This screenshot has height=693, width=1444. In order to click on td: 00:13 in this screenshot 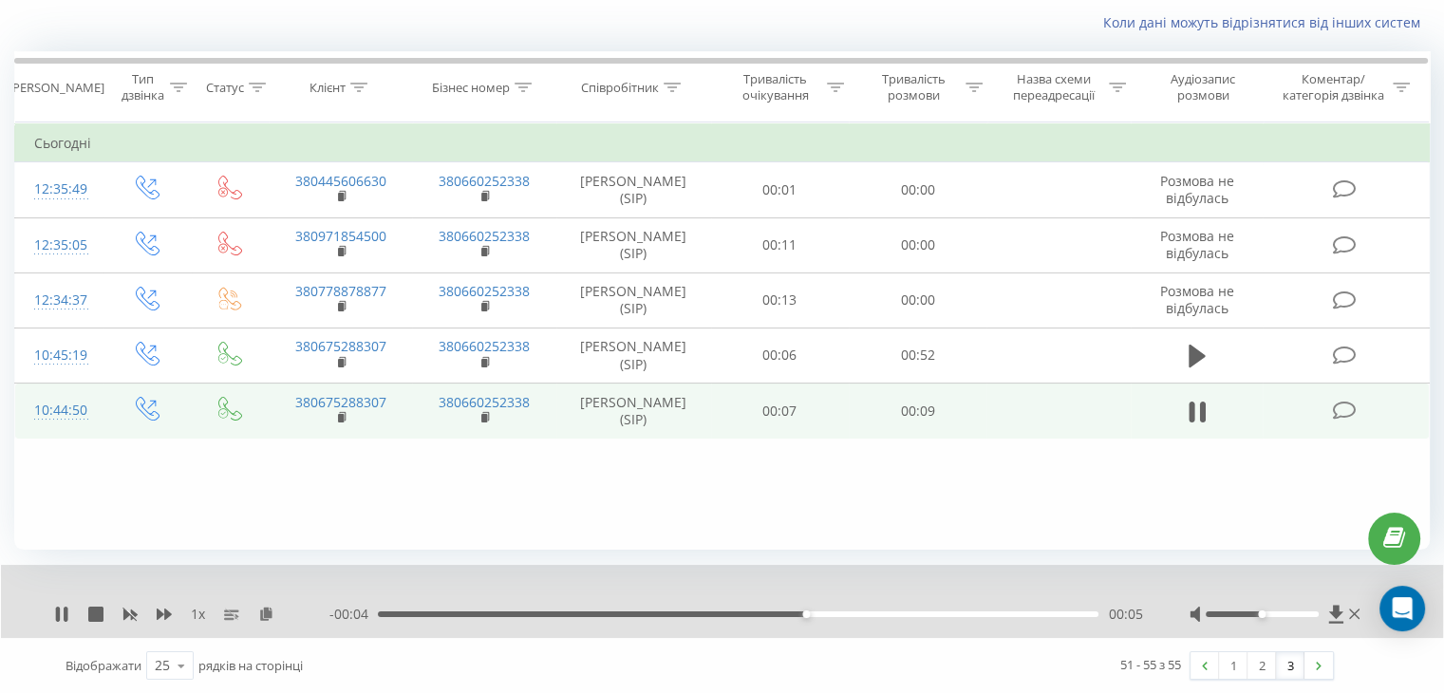, I will do `click(779, 300)`.